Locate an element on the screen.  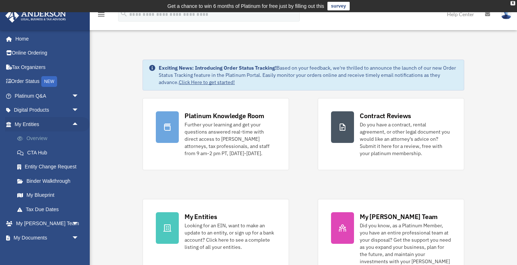
div: close is located at coordinates (513, 3).